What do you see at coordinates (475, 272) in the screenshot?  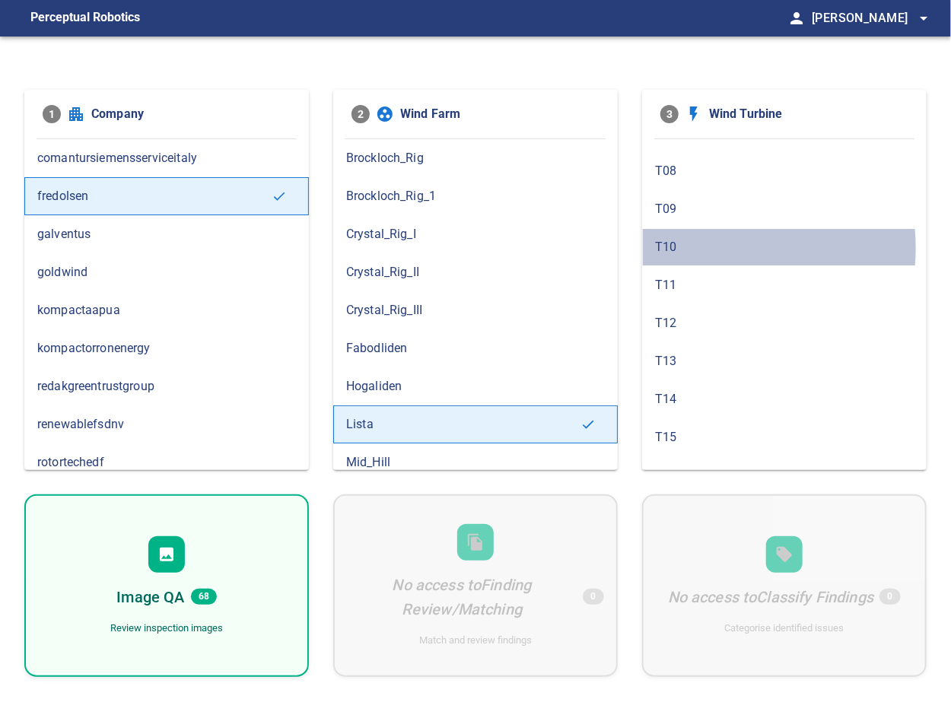 I see `span: Crystal_Rig_II` at bounding box center [475, 272].